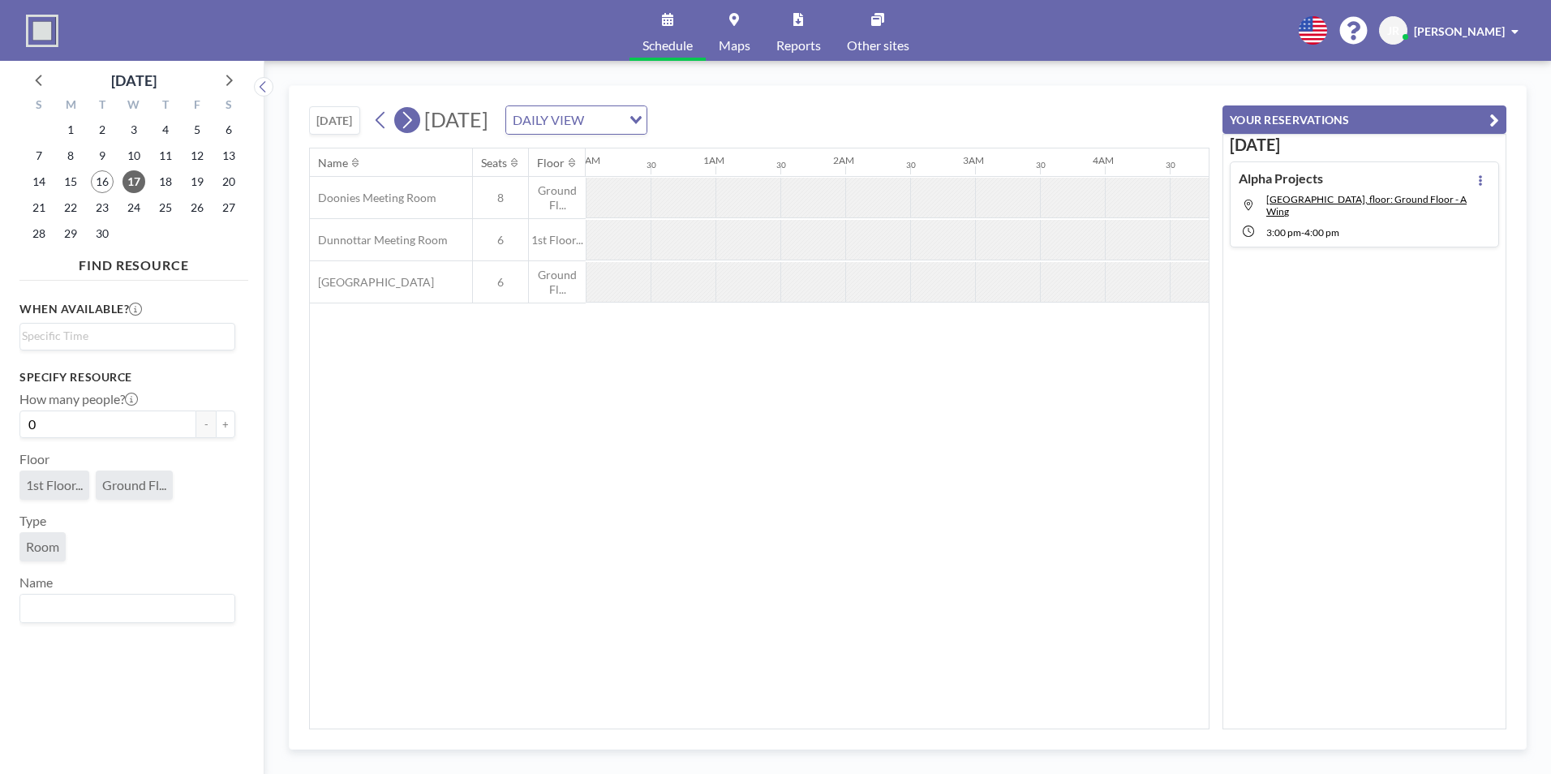 The image size is (1551, 774). What do you see at coordinates (71, 208) in the screenshot?
I see `span: Monday, September 22, 2025` at bounding box center [71, 208].